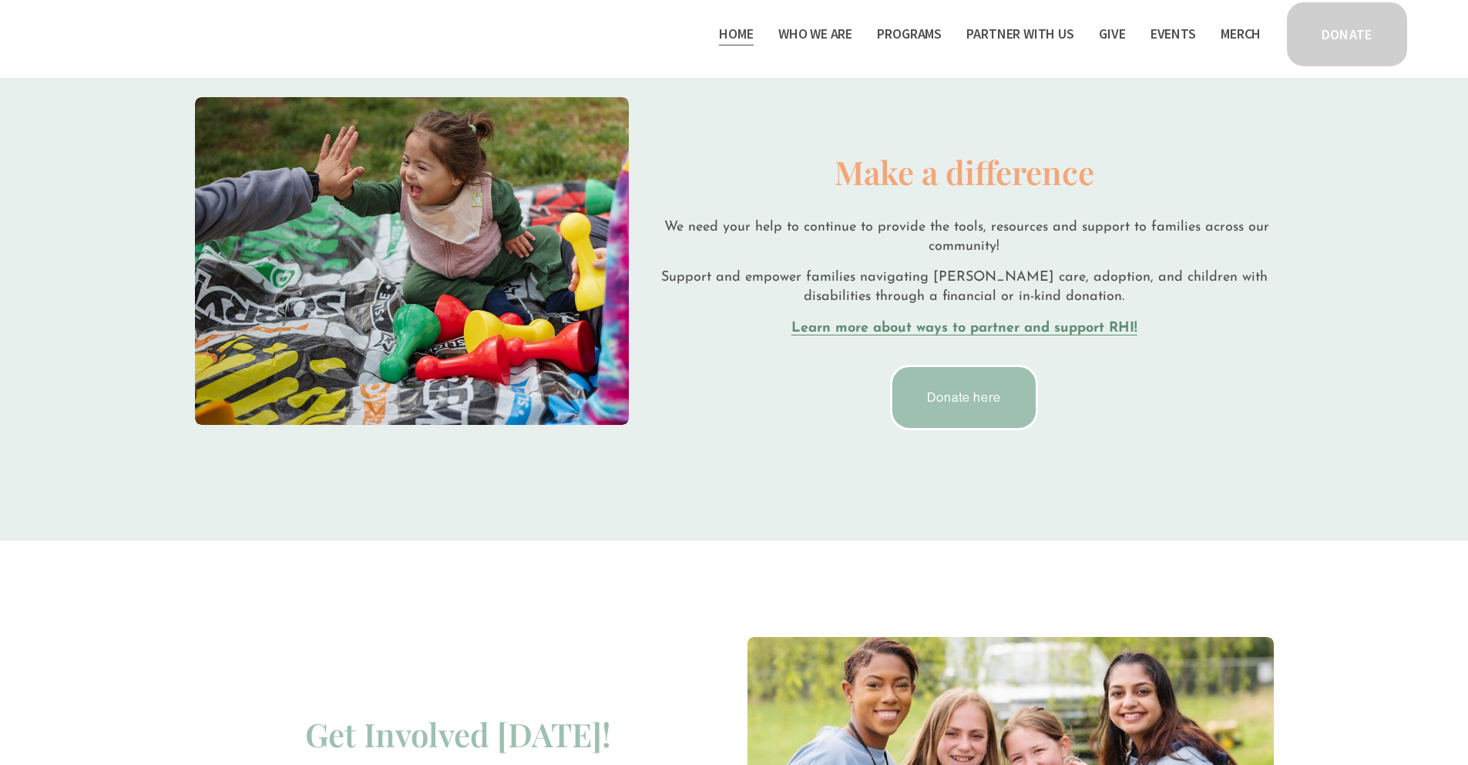 The width and height of the screenshot is (1468, 765). Describe the element at coordinates (910, 34) in the screenshot. I see `span: Programs` at that location.